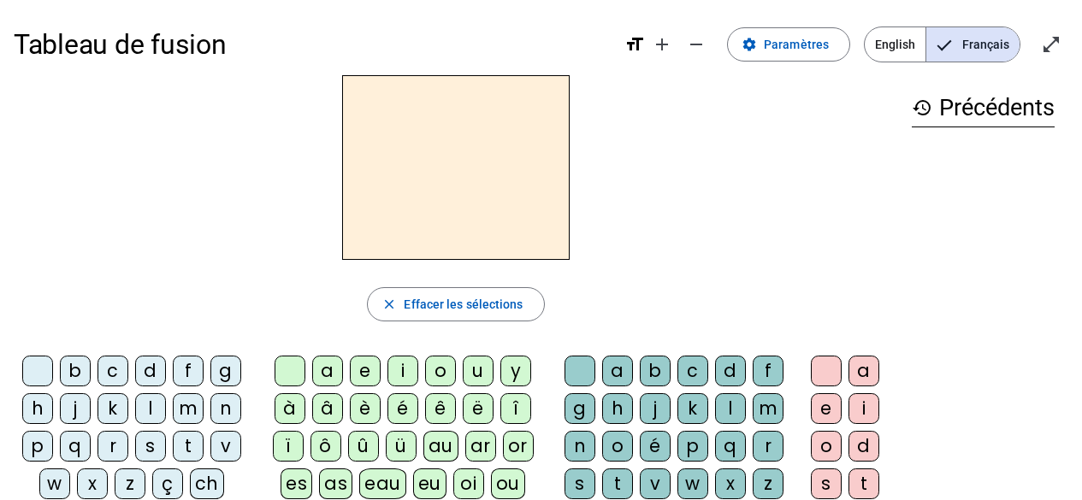  I want to click on div: ar, so click(481, 446).